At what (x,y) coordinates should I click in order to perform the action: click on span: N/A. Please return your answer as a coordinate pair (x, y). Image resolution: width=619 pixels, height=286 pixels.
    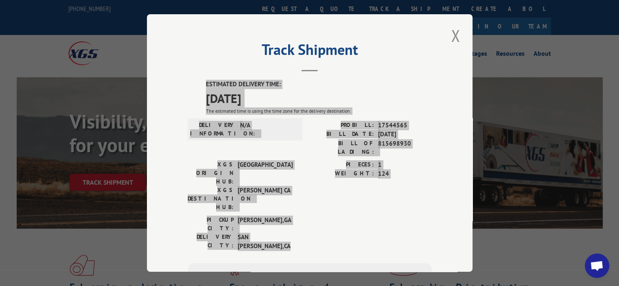
    Looking at the image, I should click on (268, 129).